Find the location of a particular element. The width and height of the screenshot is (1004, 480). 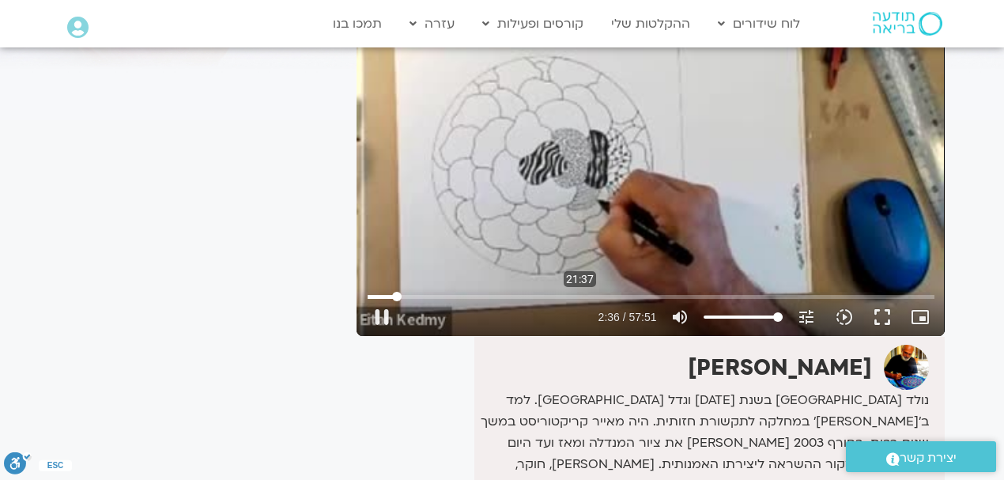

a: עזרה is located at coordinates (432, 24).